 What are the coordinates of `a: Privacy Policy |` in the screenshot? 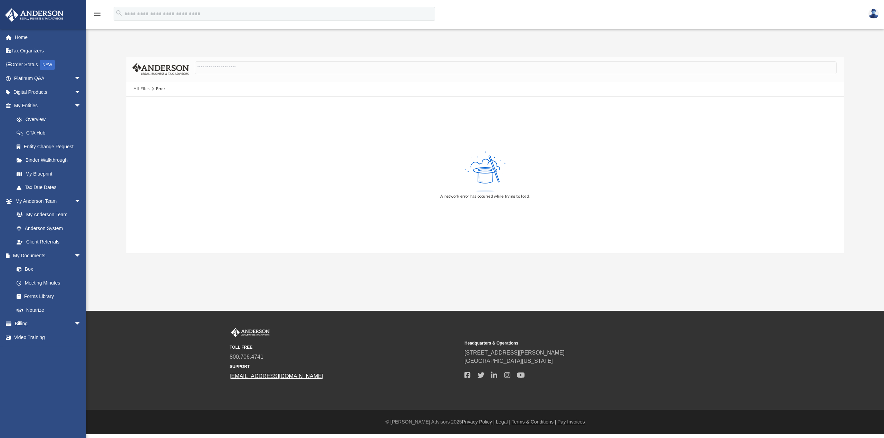 It's located at (478, 422).